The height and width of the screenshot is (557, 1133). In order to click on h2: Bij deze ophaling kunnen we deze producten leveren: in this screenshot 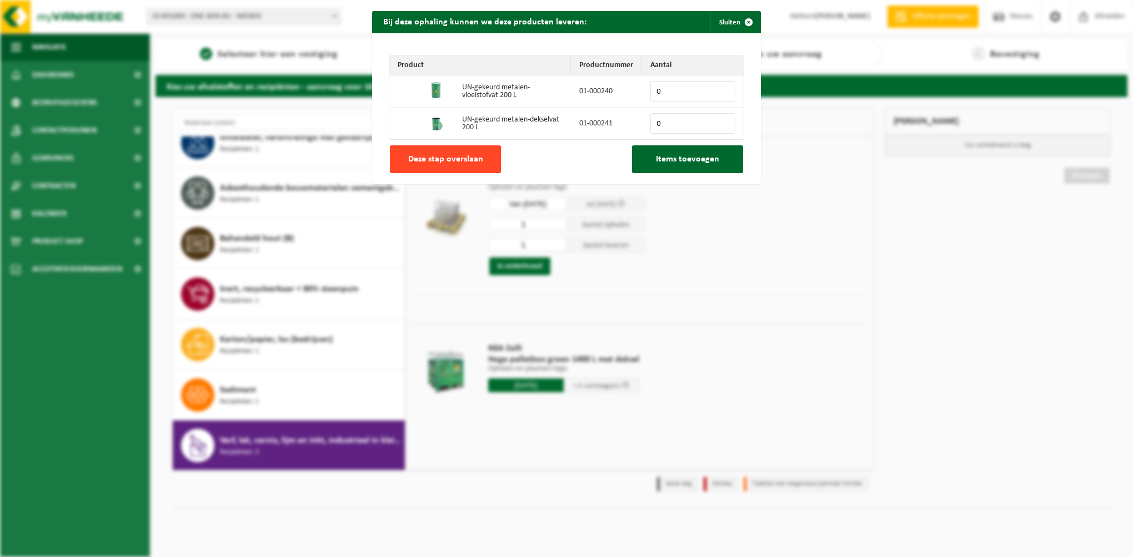, I will do `click(485, 22)`.